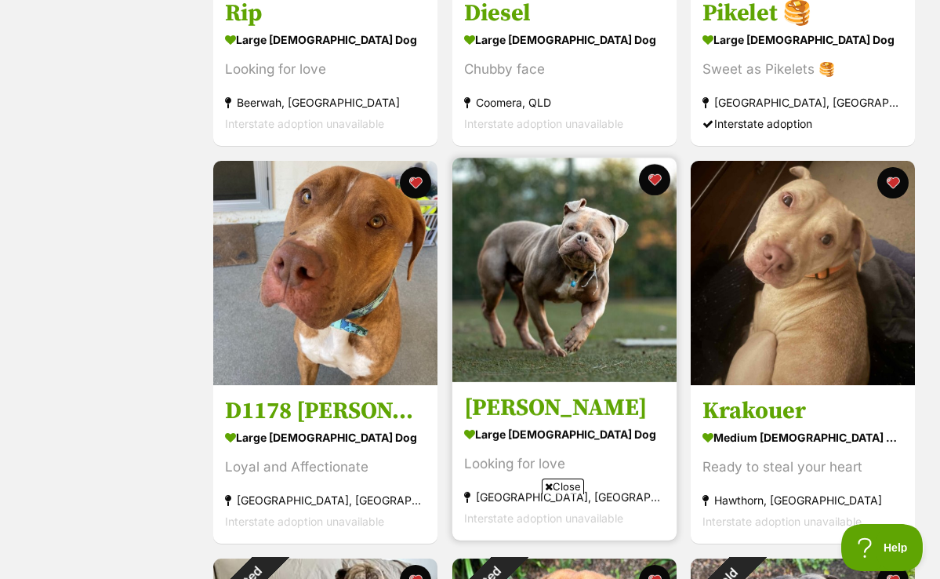  I want to click on img: Krakouer, so click(803, 273).